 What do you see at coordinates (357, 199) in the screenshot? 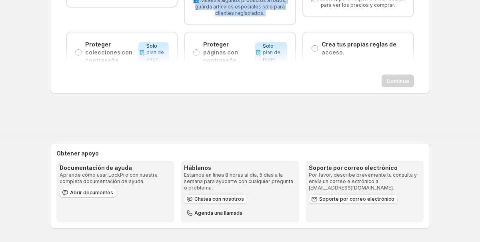
I see `span: Soporte por correo electrónico` at bounding box center [357, 199].